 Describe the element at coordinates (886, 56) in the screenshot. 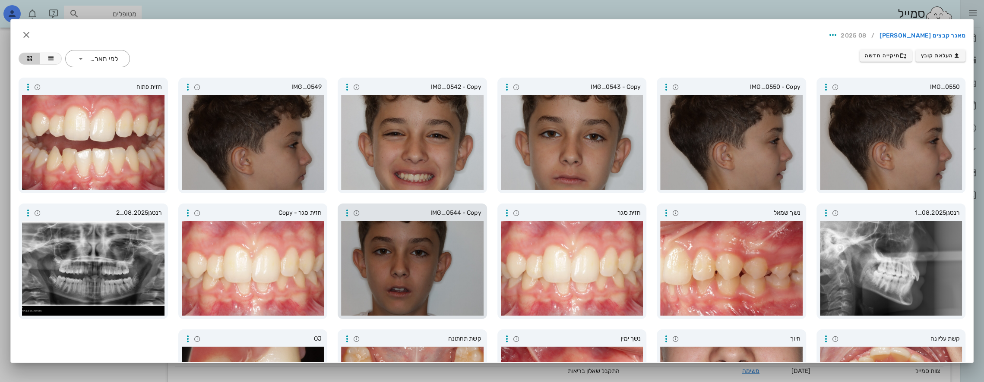

I see `button: תיקייה חדשה` at that location.